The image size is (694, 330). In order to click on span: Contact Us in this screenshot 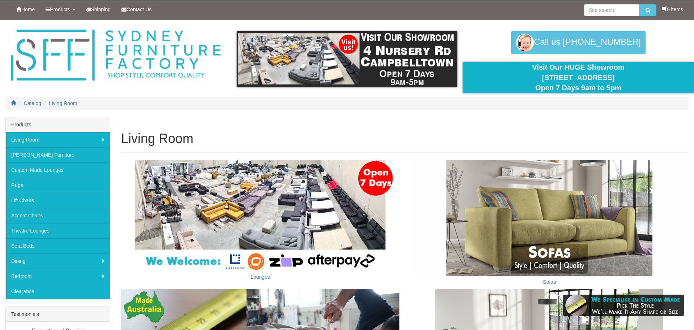, I will do `click(139, 9)`.